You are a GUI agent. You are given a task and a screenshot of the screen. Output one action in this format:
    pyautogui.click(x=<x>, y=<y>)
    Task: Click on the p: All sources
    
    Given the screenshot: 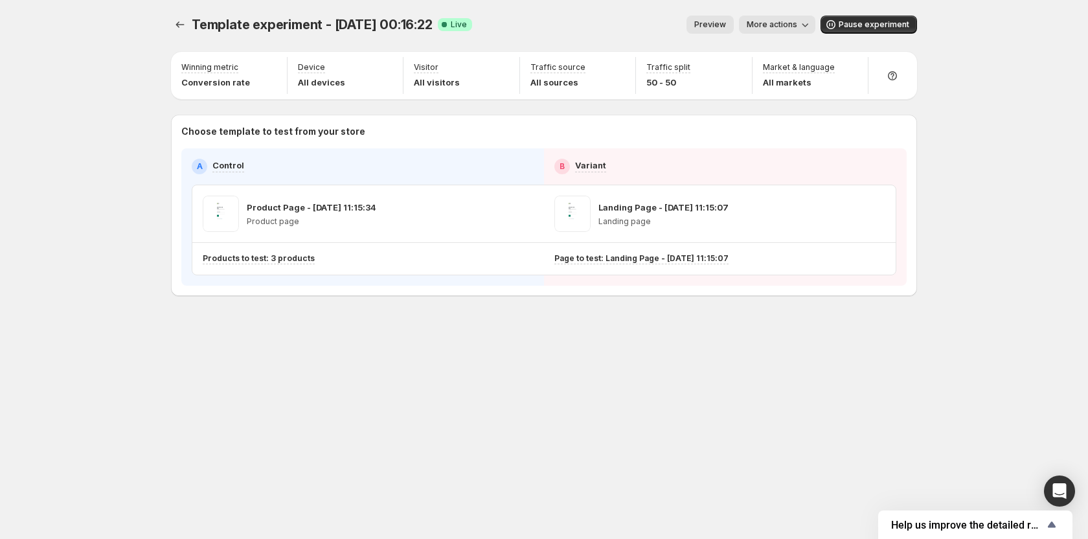 What is the action you would take?
    pyautogui.click(x=557, y=82)
    